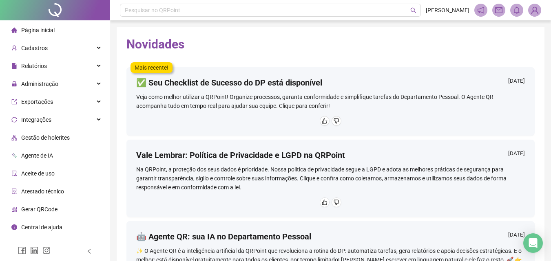  What do you see at coordinates (89, 252) in the screenshot?
I see `span: left` at bounding box center [89, 252].